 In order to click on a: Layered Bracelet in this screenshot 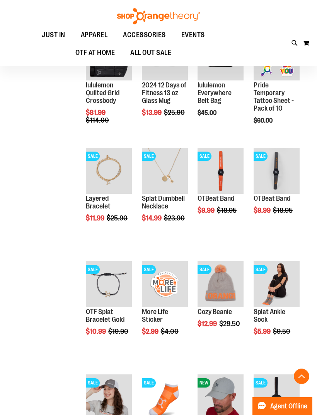, I will do `click(98, 202)`.